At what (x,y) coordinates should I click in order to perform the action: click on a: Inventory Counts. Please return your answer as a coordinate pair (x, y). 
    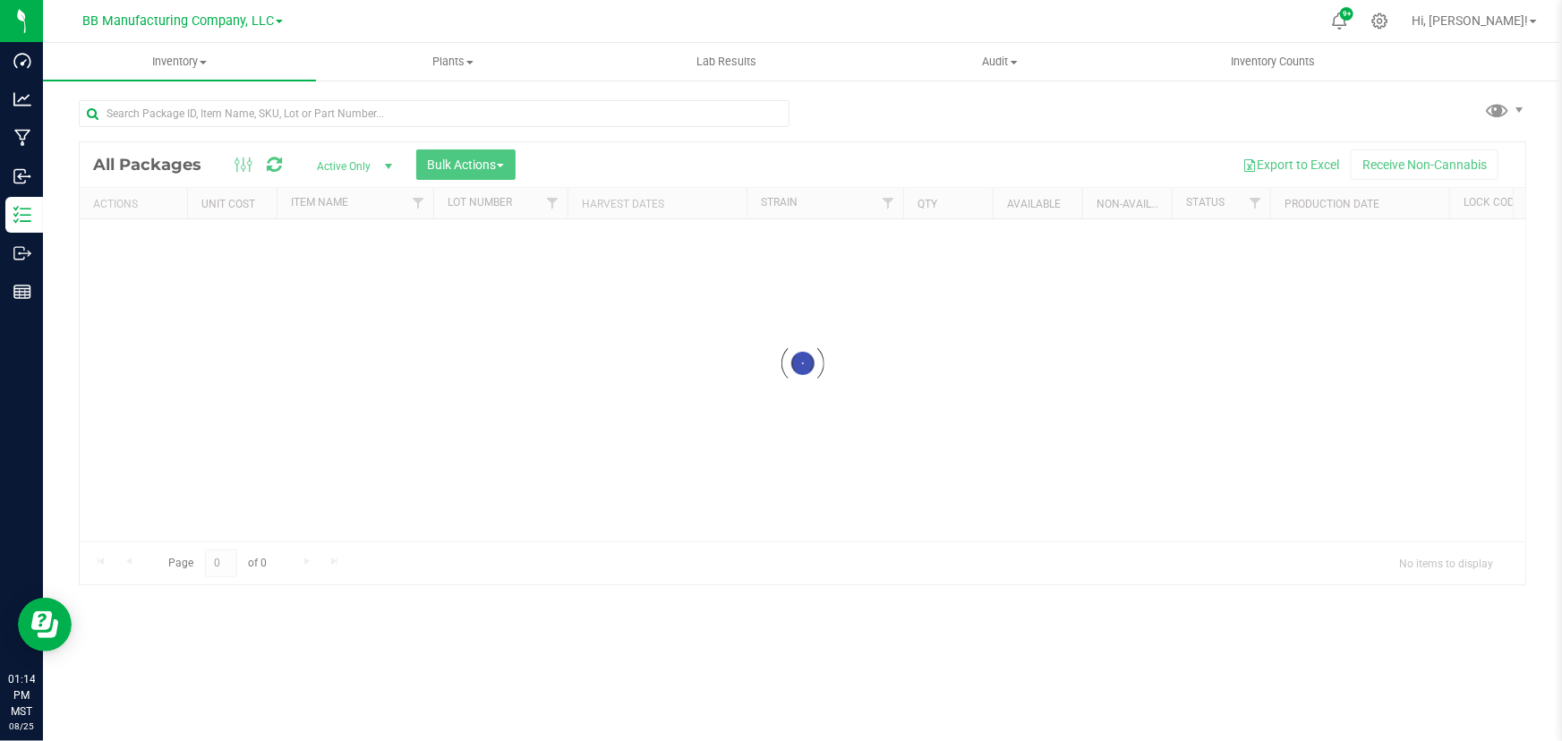
    Looking at the image, I should click on (1273, 62).